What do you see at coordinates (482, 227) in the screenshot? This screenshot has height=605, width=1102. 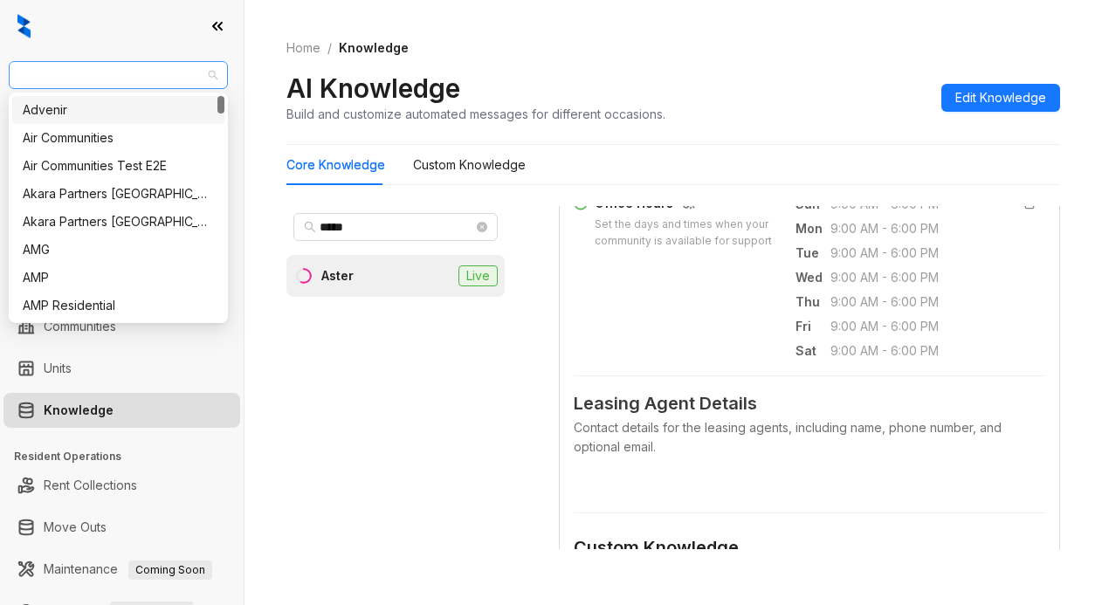 I see `span: close-circle` at bounding box center [482, 227].